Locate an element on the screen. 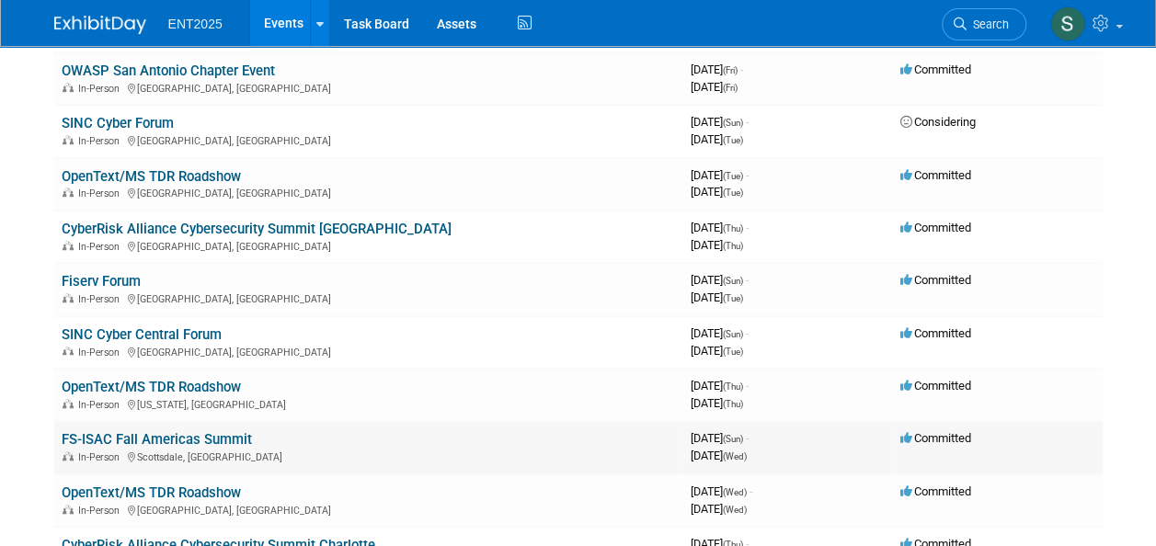 This screenshot has width=1156, height=546. a: Search is located at coordinates (984, 24).